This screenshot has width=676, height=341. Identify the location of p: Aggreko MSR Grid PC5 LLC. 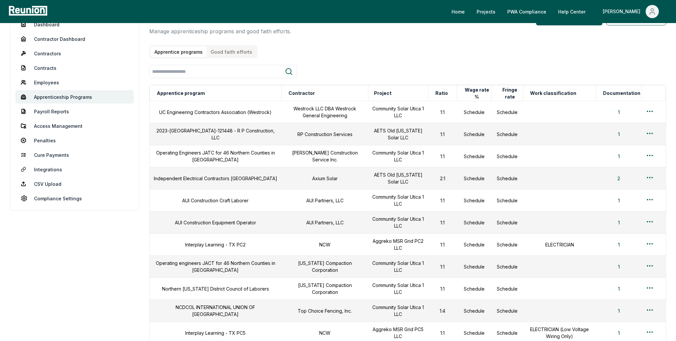
(398, 333).